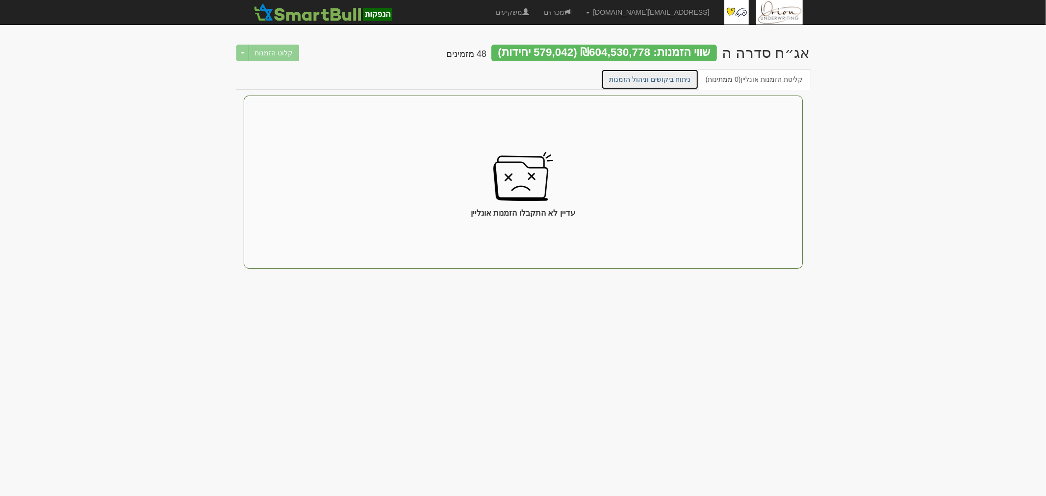 Image resolution: width=1046 pixels, height=496 pixels. Describe the element at coordinates (766, 52) in the screenshot. I see `div: פתאל החזקות (1998) בע"מ - אג״ח (סדרה ה) - הנפקה לציבור` at that location.